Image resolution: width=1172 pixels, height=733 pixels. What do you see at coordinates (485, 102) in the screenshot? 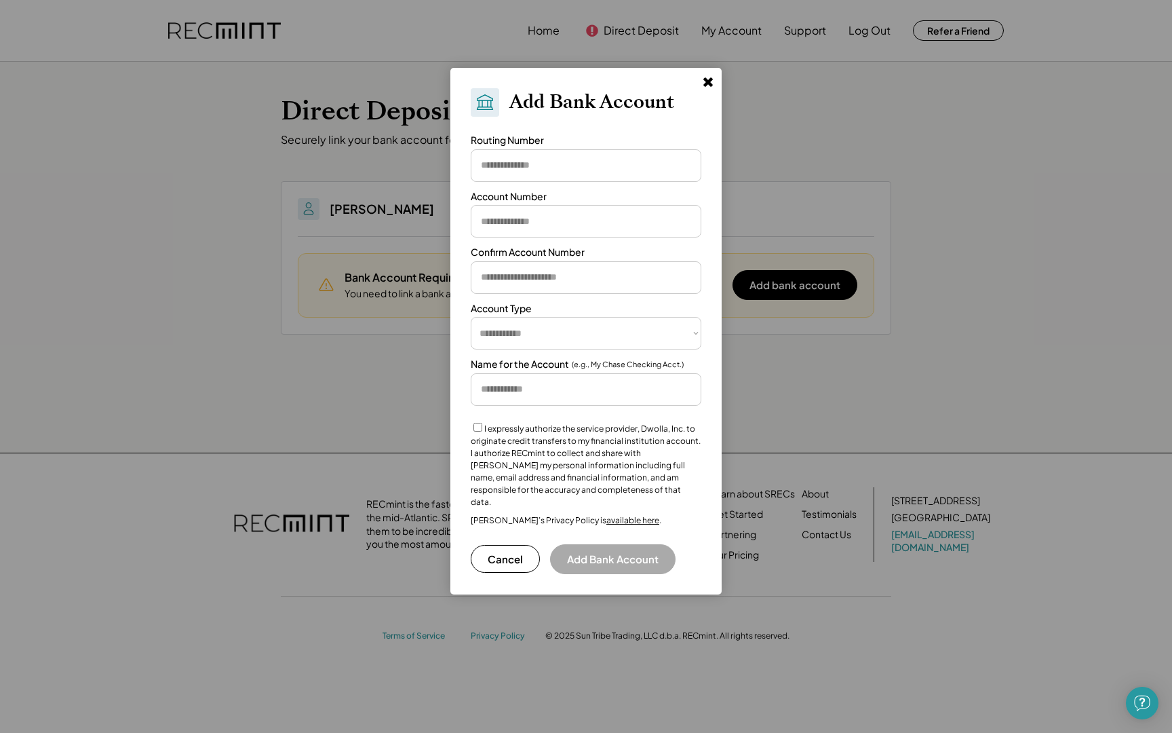
I see `img: Bank.svg` at bounding box center [485, 102].